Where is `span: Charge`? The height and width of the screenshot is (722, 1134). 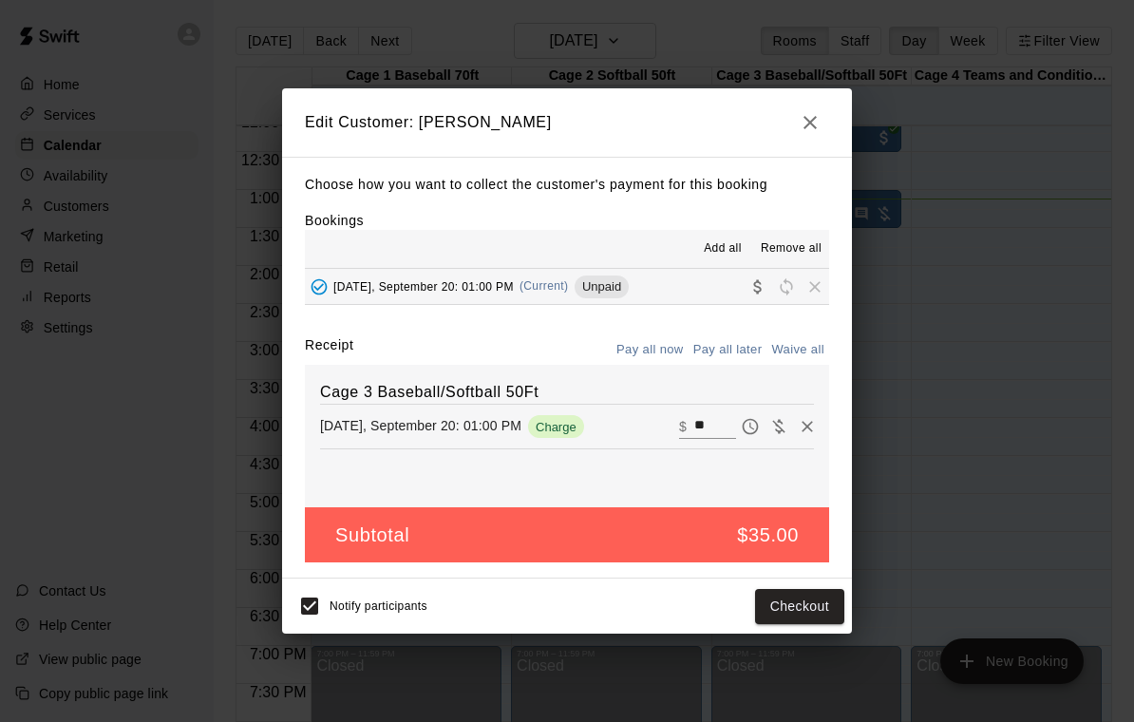 span: Charge is located at coordinates (555, 426).